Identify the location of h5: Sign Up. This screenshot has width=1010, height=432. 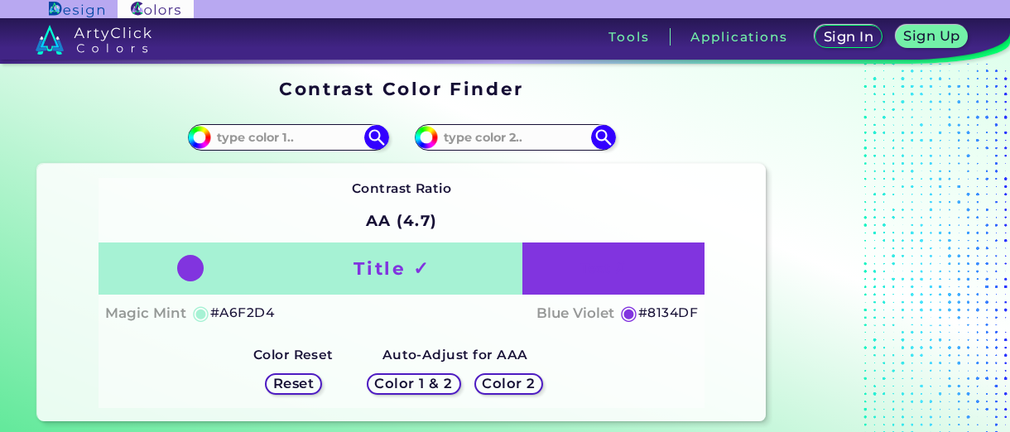
(931, 36).